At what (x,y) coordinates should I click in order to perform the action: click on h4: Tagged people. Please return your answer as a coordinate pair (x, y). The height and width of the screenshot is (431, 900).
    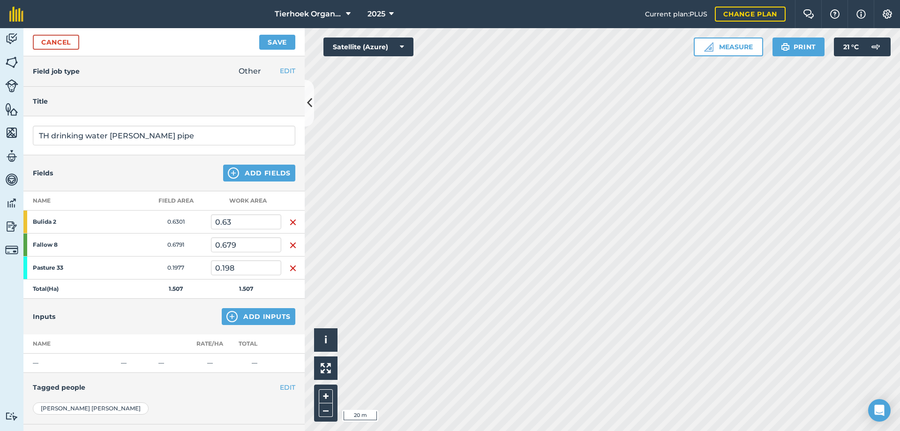
    Looking at the image, I should click on (164, 387).